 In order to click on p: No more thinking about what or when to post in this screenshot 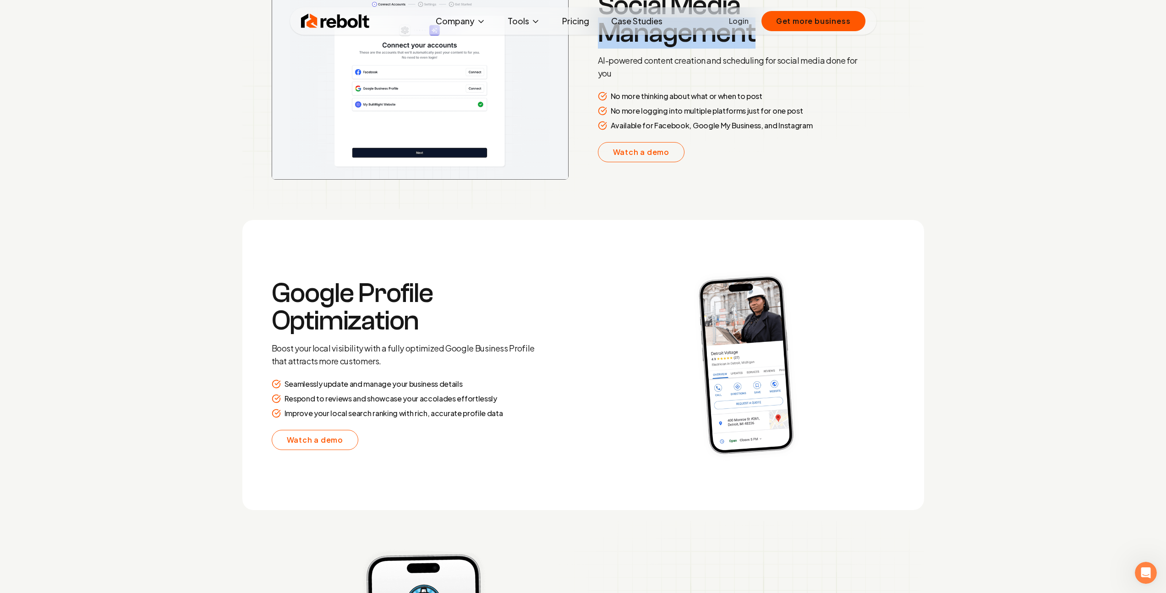, I will do `click(686, 96)`.